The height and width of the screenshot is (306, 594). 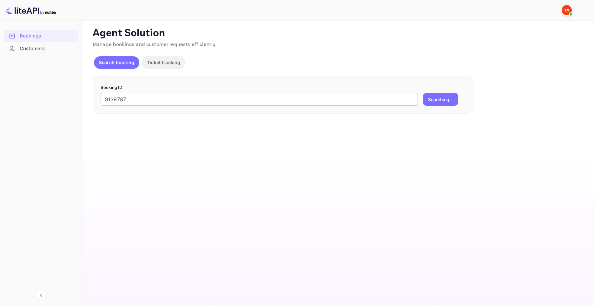 What do you see at coordinates (155, 44) in the screenshot?
I see `span: Manage bookings and customer requests efficiently.` at bounding box center [155, 44].